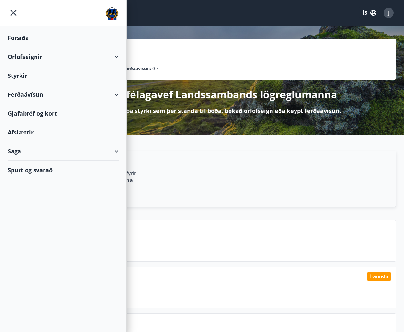 This screenshot has height=332, width=404. I want to click on div: Spurt og svarað, so click(63, 170).